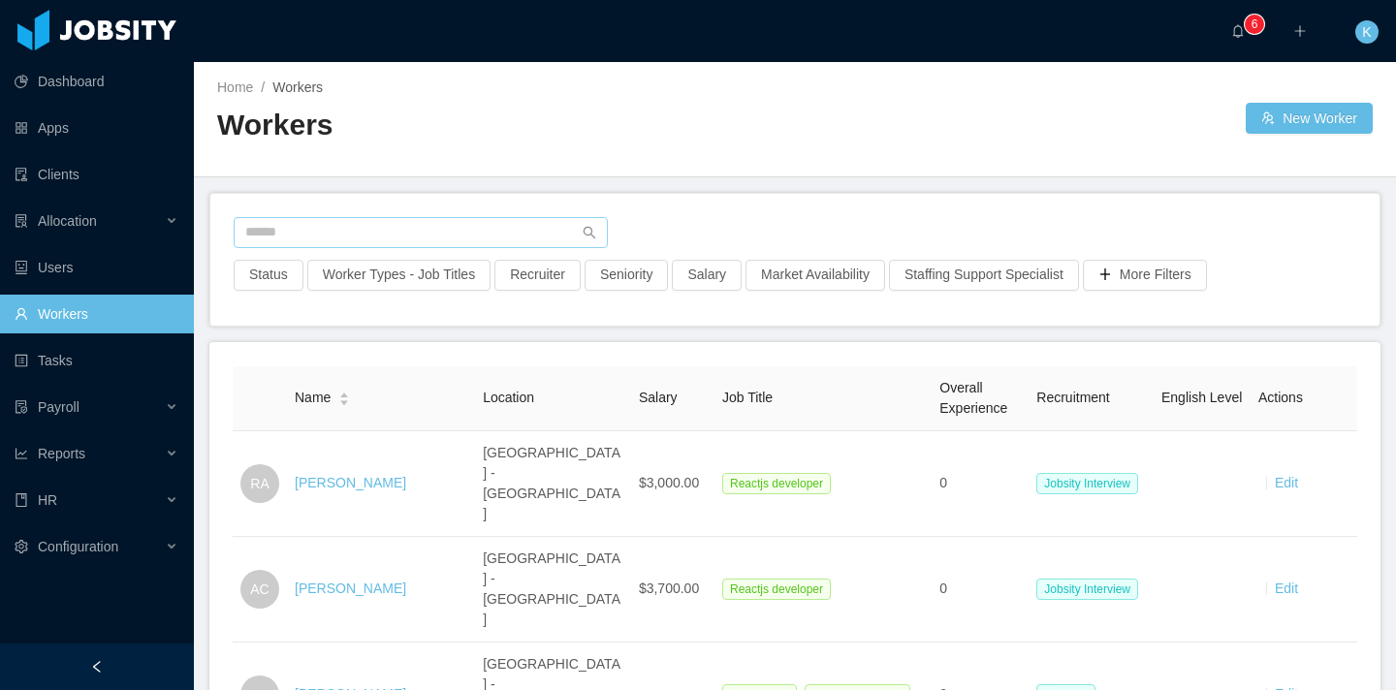  Describe the element at coordinates (96, 361) in the screenshot. I see `a: icon: profileTasks` at that location.